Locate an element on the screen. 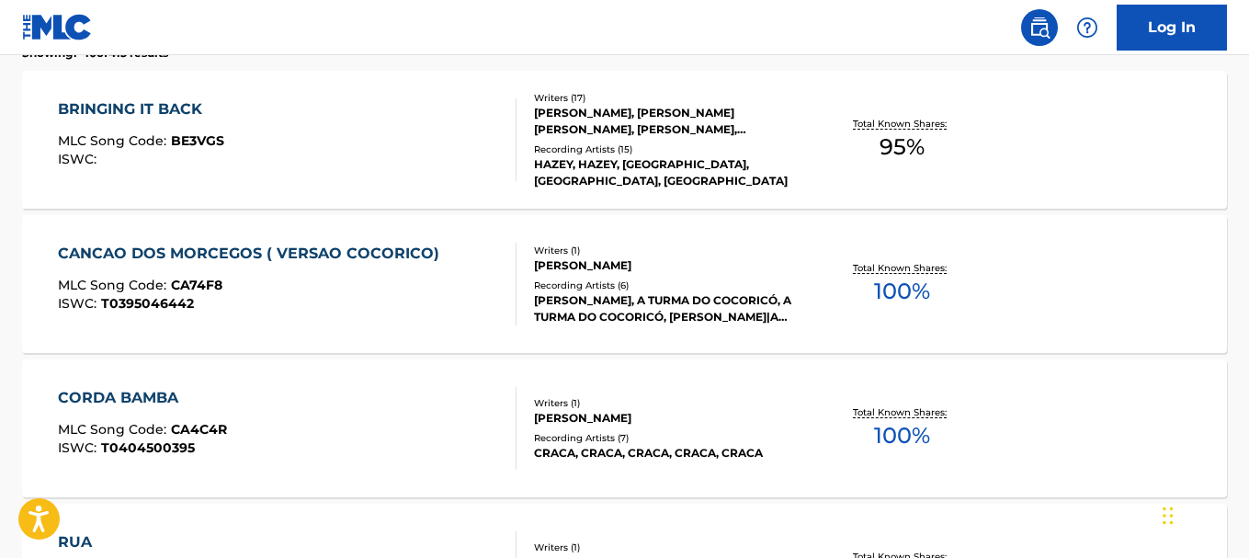 Image resolution: width=1249 pixels, height=558 pixels. img: search is located at coordinates (1040, 28).